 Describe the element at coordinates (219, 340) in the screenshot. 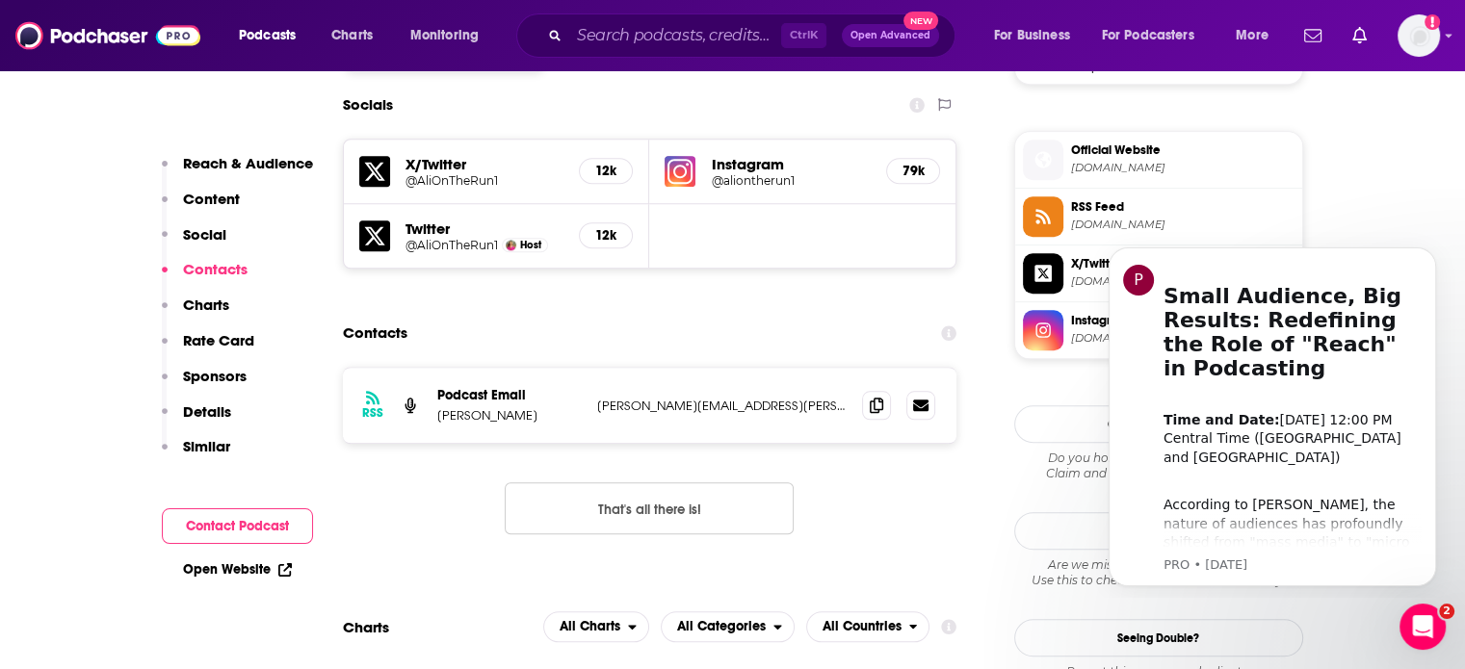

I see `p: Rate Card` at that location.